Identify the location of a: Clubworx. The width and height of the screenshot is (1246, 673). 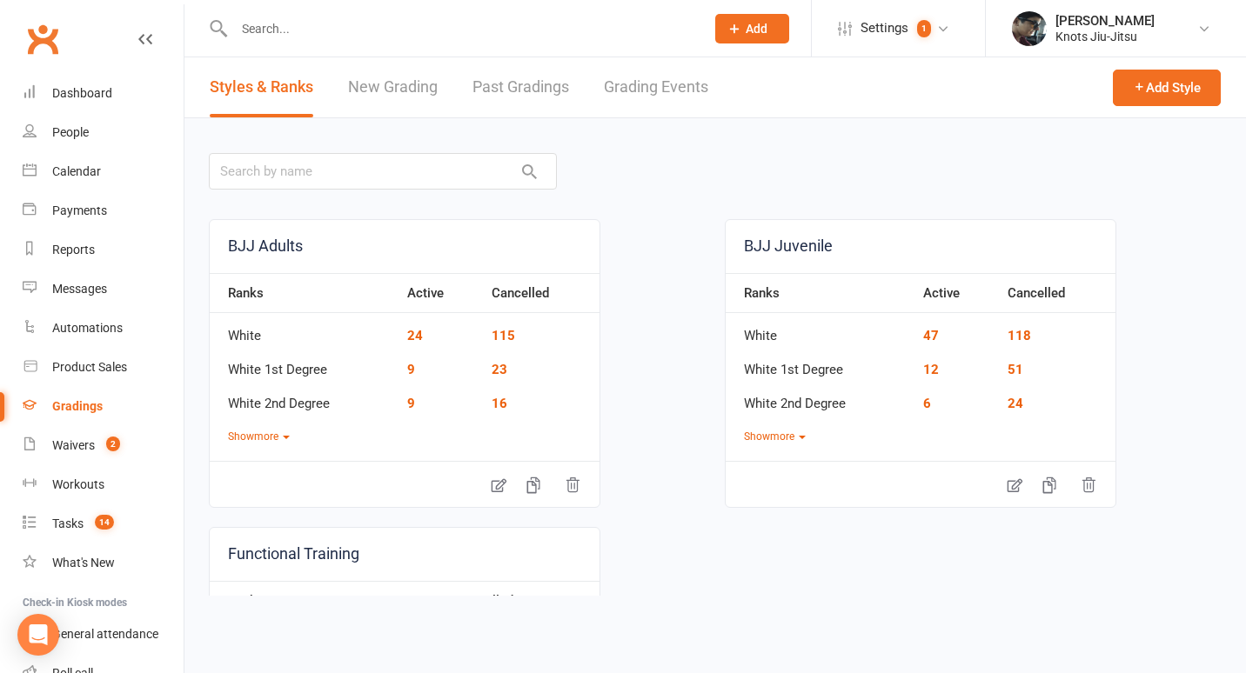
(43, 39).